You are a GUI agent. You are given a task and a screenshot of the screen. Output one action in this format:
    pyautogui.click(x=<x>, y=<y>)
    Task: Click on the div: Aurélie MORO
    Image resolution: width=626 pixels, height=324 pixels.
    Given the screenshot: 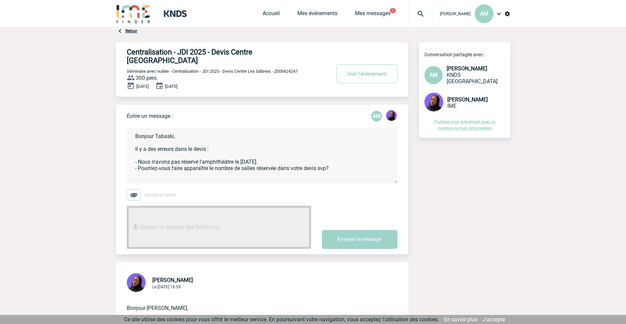 What is the action you would take?
    pyautogui.click(x=376, y=116)
    